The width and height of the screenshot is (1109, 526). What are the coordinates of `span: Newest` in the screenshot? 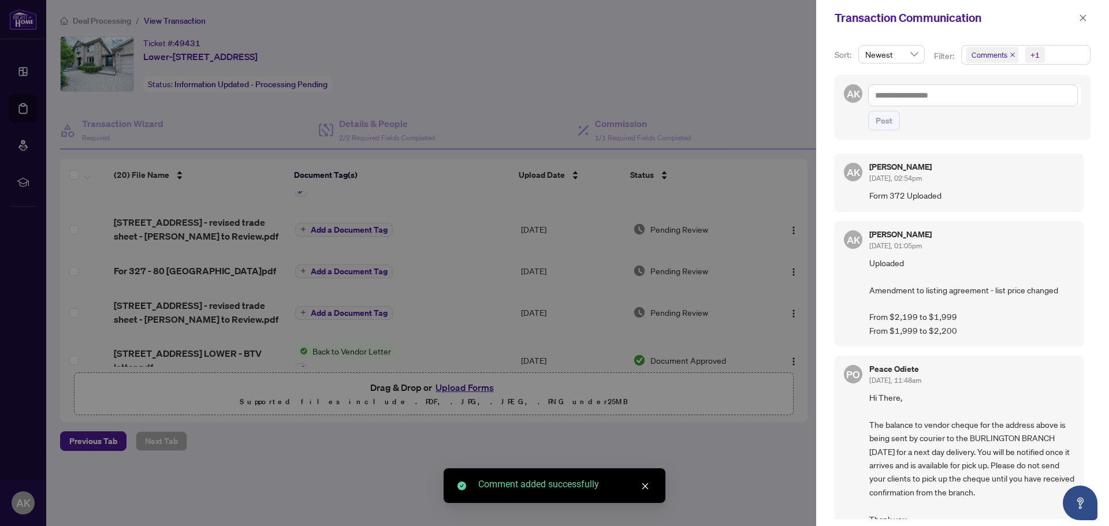 It's located at (891, 54).